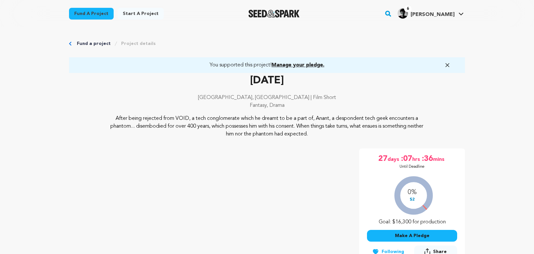  Describe the element at coordinates (274, 14) in the screenshot. I see `a: Seed&Spark Homepage` at that location.